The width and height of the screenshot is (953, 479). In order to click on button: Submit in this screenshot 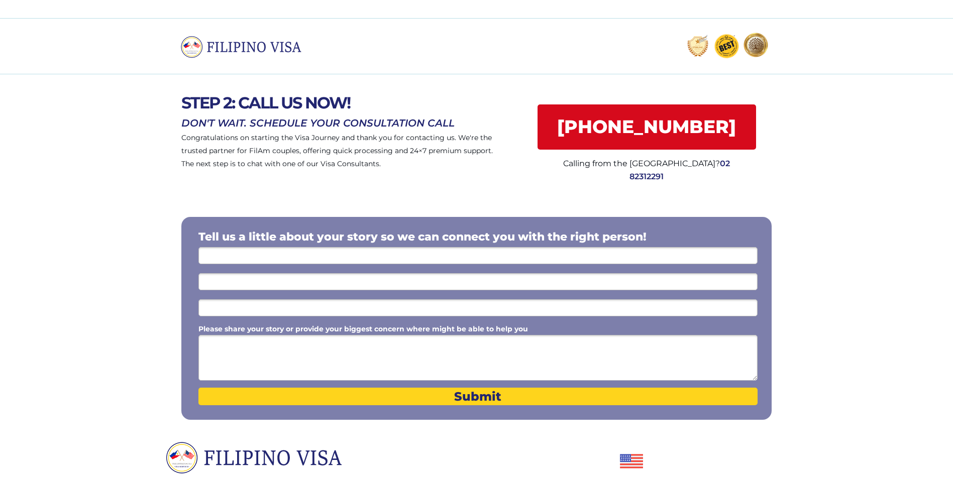, I will do `click(478, 396)`.